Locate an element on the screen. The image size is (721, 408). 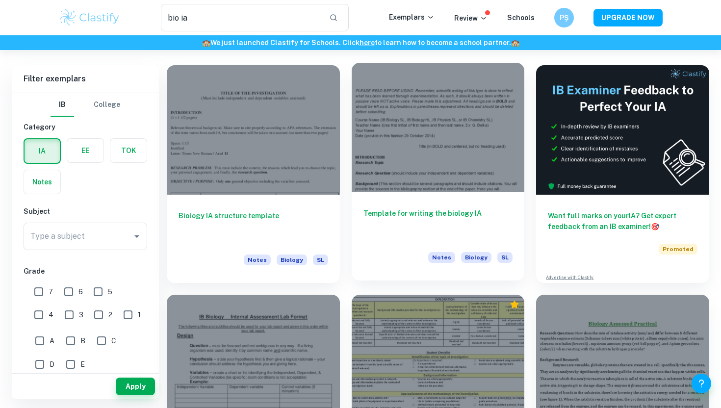
span: 2 is located at coordinates (110, 315).